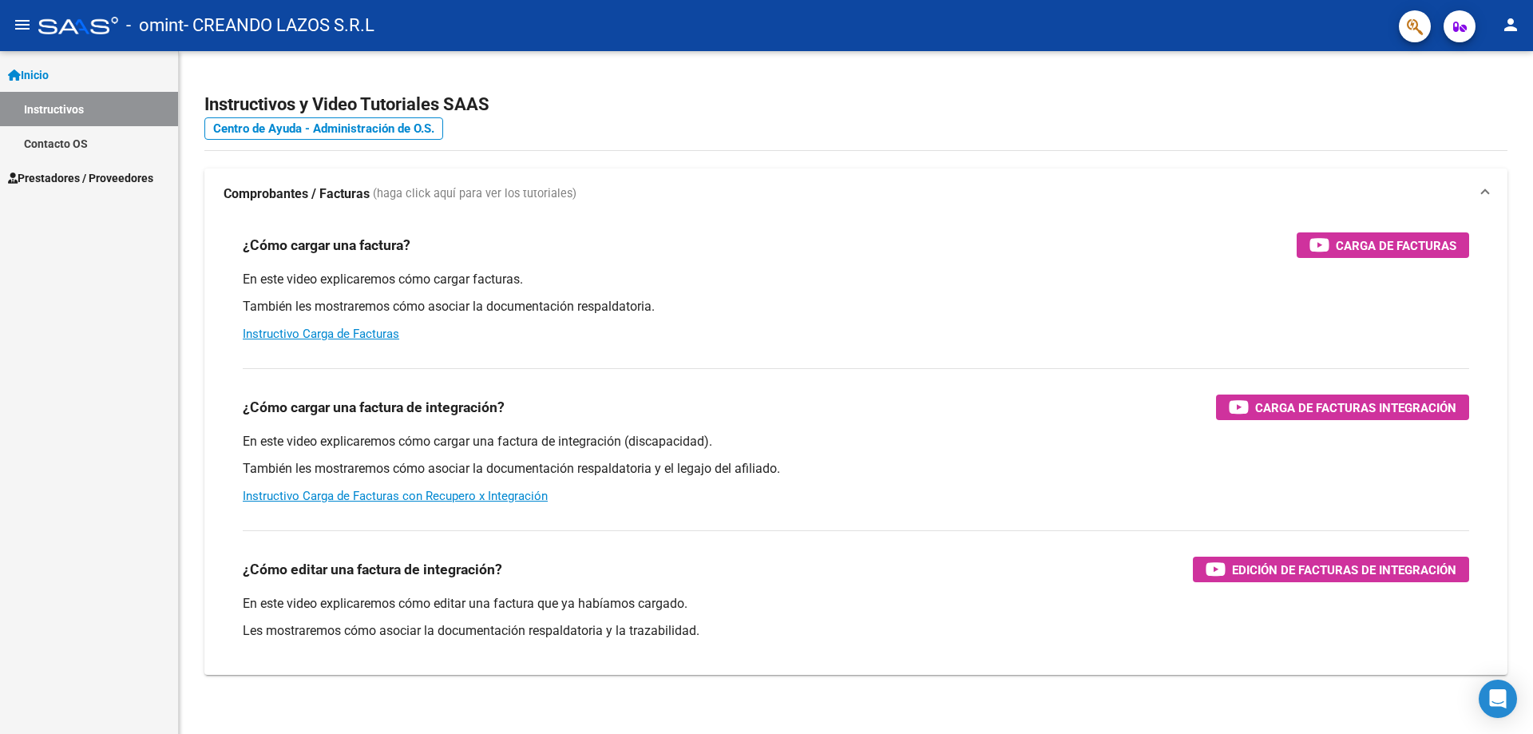 Image resolution: width=1533 pixels, height=734 pixels. I want to click on div: Open Intercom Messenger, so click(1497, 698).